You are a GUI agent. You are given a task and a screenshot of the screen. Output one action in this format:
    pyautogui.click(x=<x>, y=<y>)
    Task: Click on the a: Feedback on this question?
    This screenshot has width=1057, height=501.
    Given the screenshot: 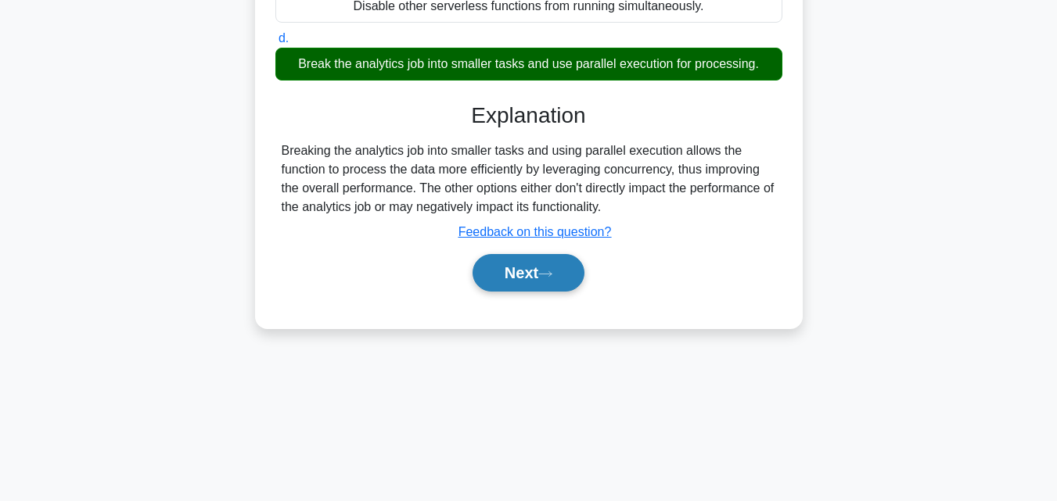 What is the action you would take?
    pyautogui.click(x=535, y=232)
    